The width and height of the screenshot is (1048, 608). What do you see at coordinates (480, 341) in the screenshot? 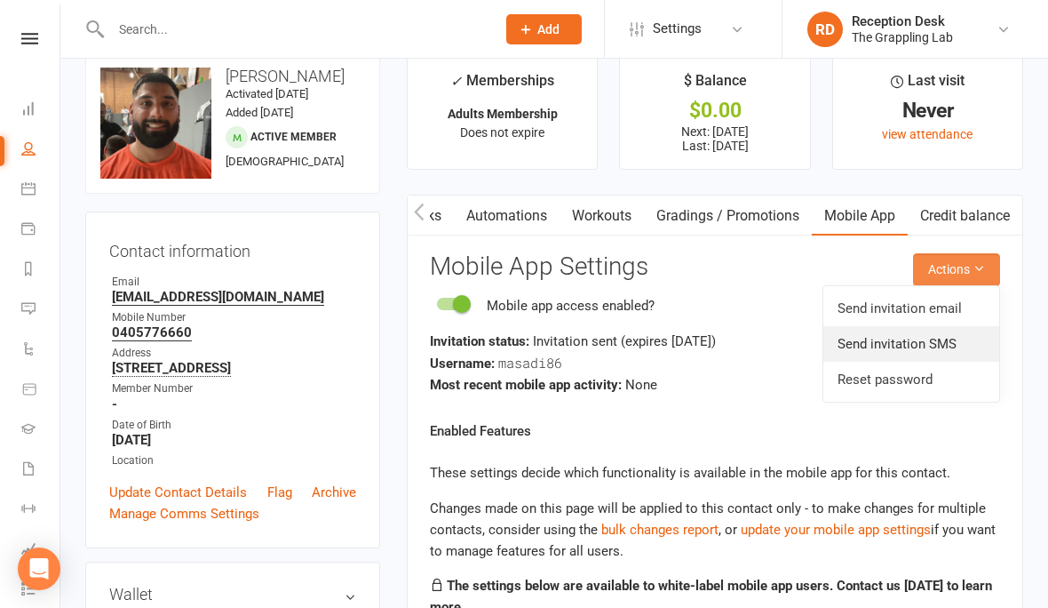
I see `strong: Invitation status:` at bounding box center [480, 341].